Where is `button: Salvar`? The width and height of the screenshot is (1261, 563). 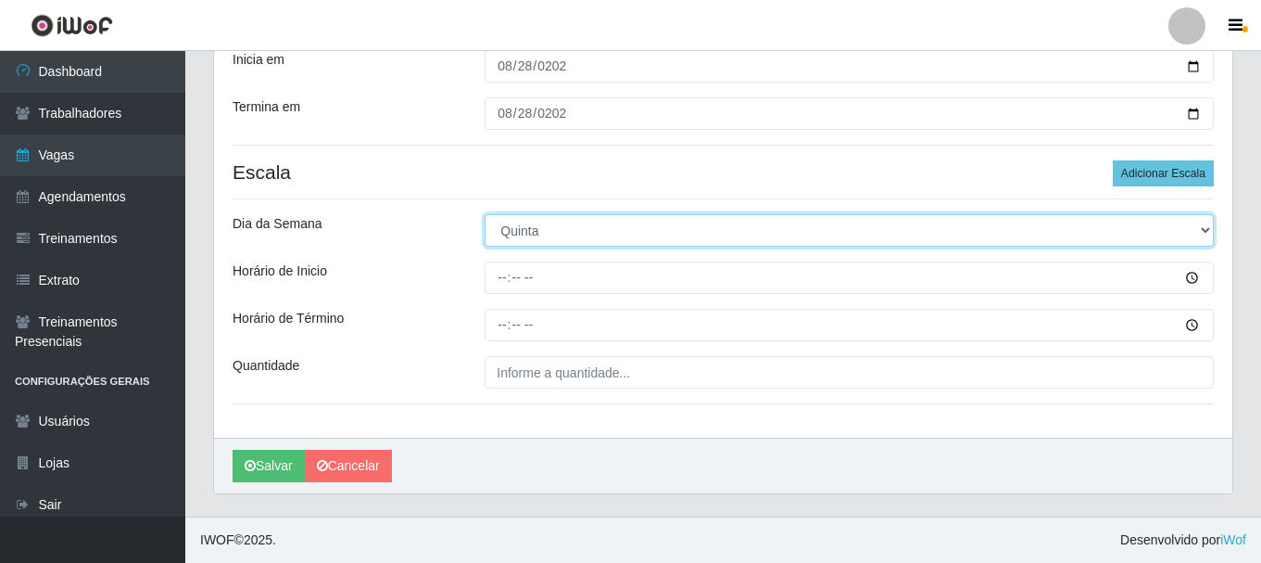
button: Salvar is located at coordinates (269, 465).